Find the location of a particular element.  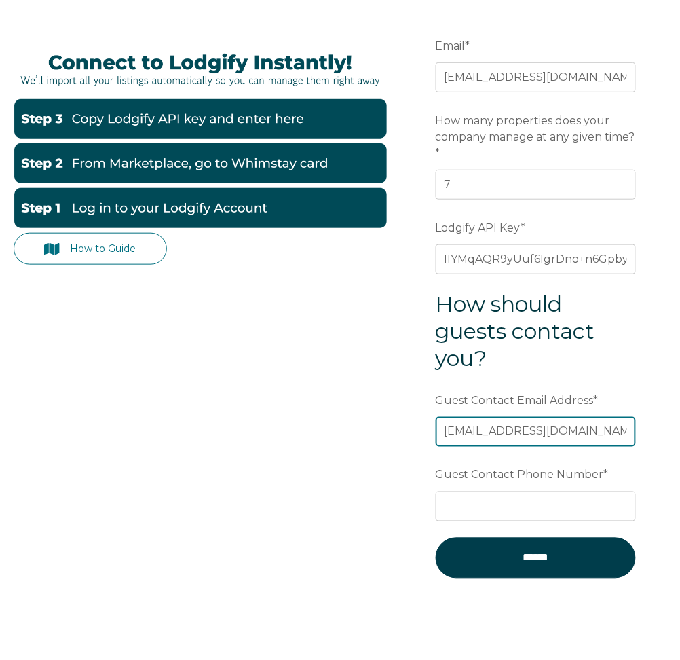

span: Email is located at coordinates (451, 45).